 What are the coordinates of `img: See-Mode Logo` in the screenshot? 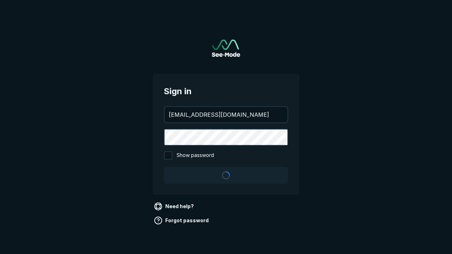 It's located at (226, 48).